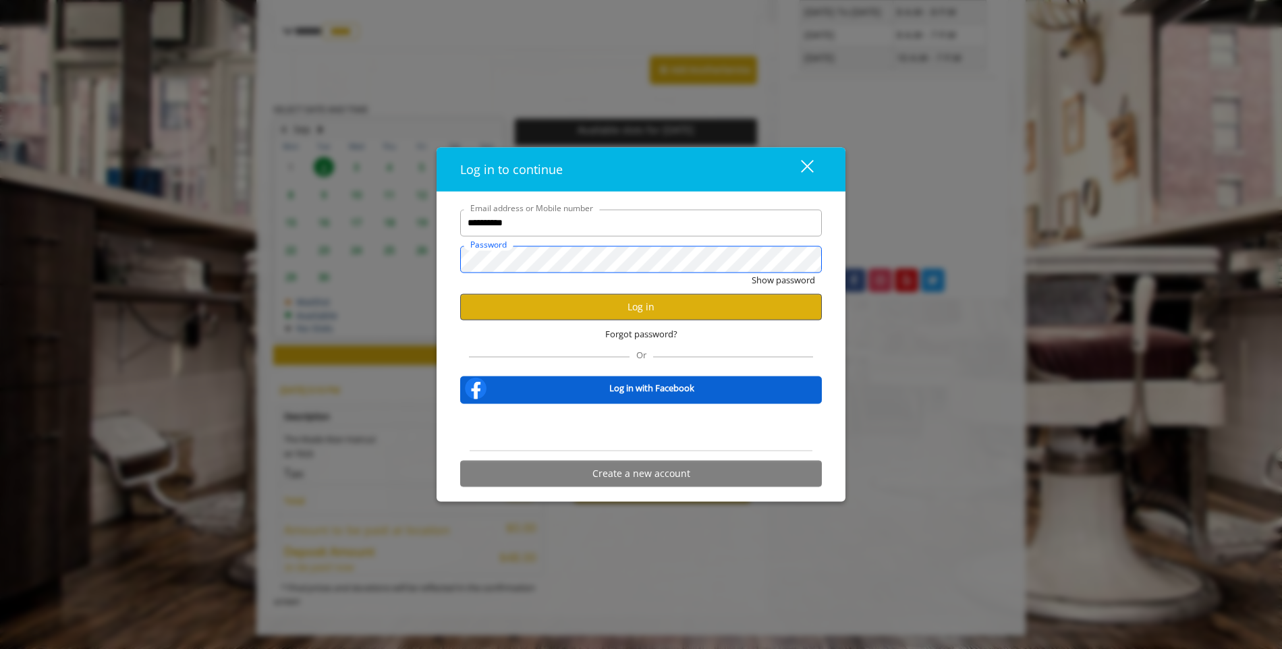 The width and height of the screenshot is (1282, 649). What do you see at coordinates (799, 169) in the screenshot?
I see `div: close dialog` at bounding box center [799, 169].